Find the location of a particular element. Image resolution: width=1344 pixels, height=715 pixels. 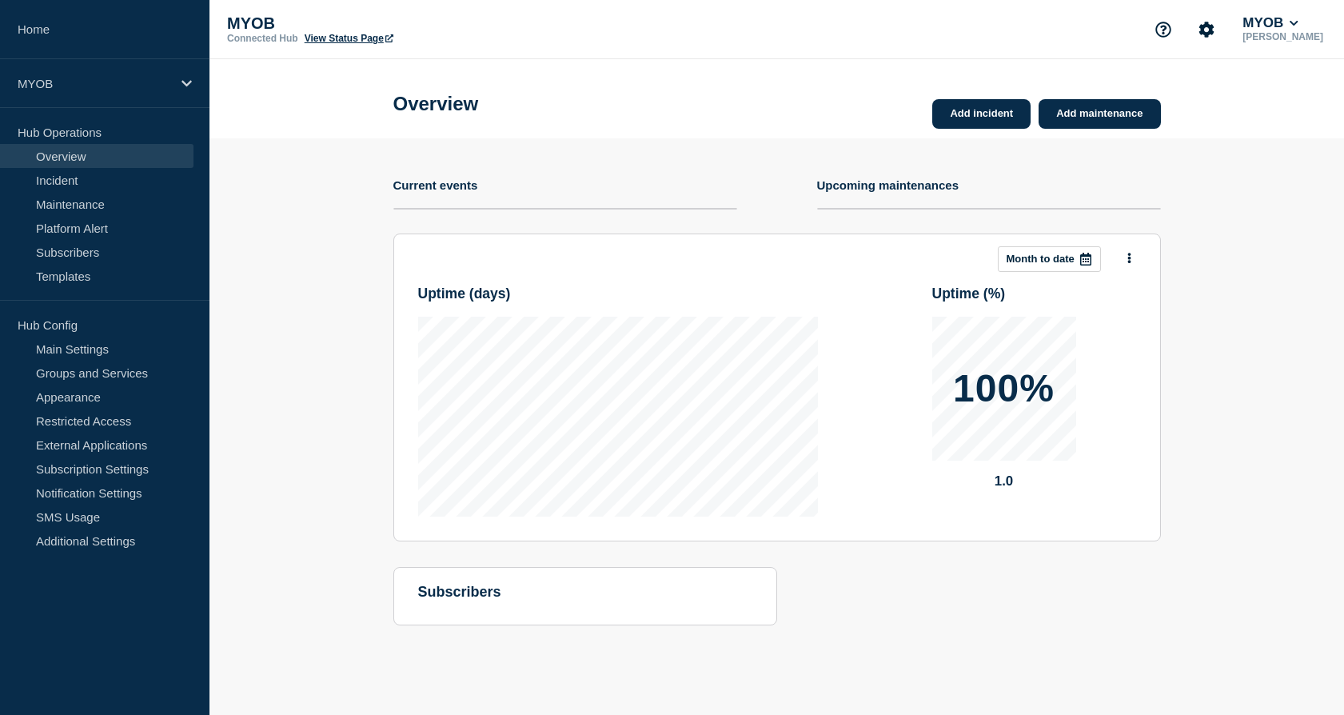

a: Add maintenance is located at coordinates (1099, 114).